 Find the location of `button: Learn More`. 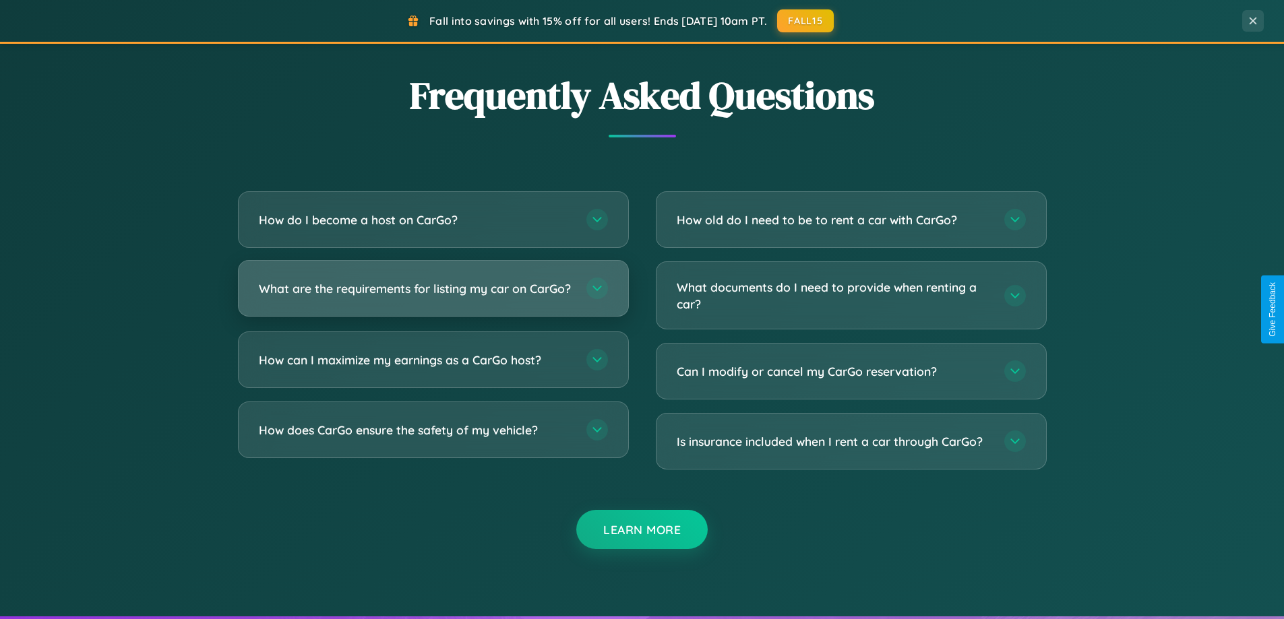

button: Learn More is located at coordinates (642, 530).